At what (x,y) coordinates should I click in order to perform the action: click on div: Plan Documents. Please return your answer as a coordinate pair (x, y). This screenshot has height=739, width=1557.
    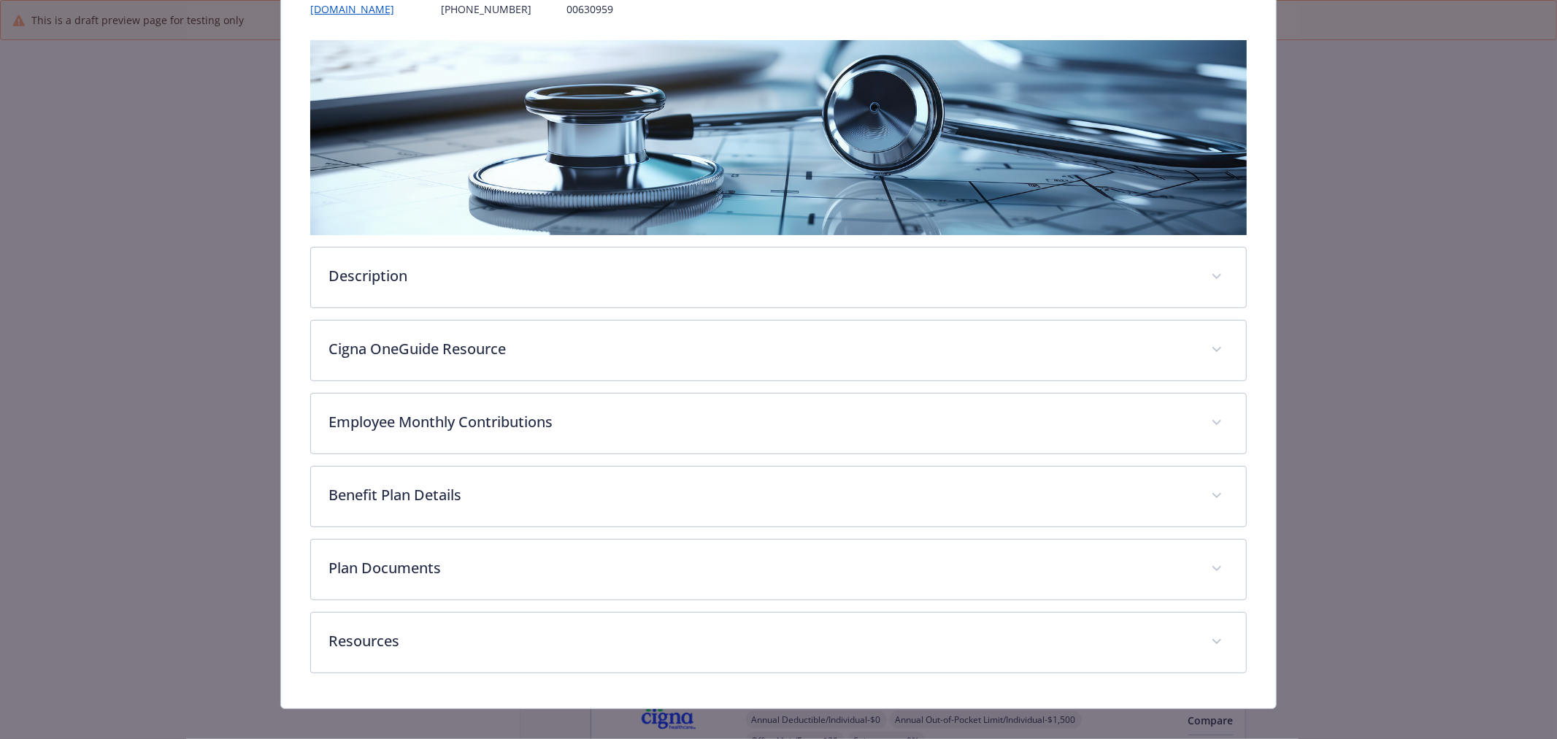
    Looking at the image, I should click on (778, 569).